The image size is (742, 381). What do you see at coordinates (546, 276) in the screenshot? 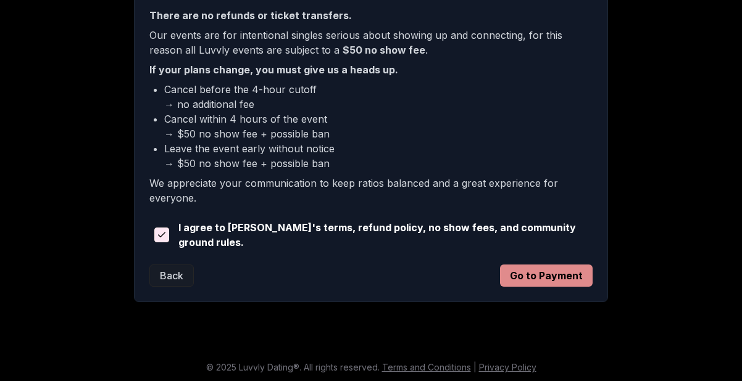
I see `button: Go to Payment` at bounding box center [546, 276].